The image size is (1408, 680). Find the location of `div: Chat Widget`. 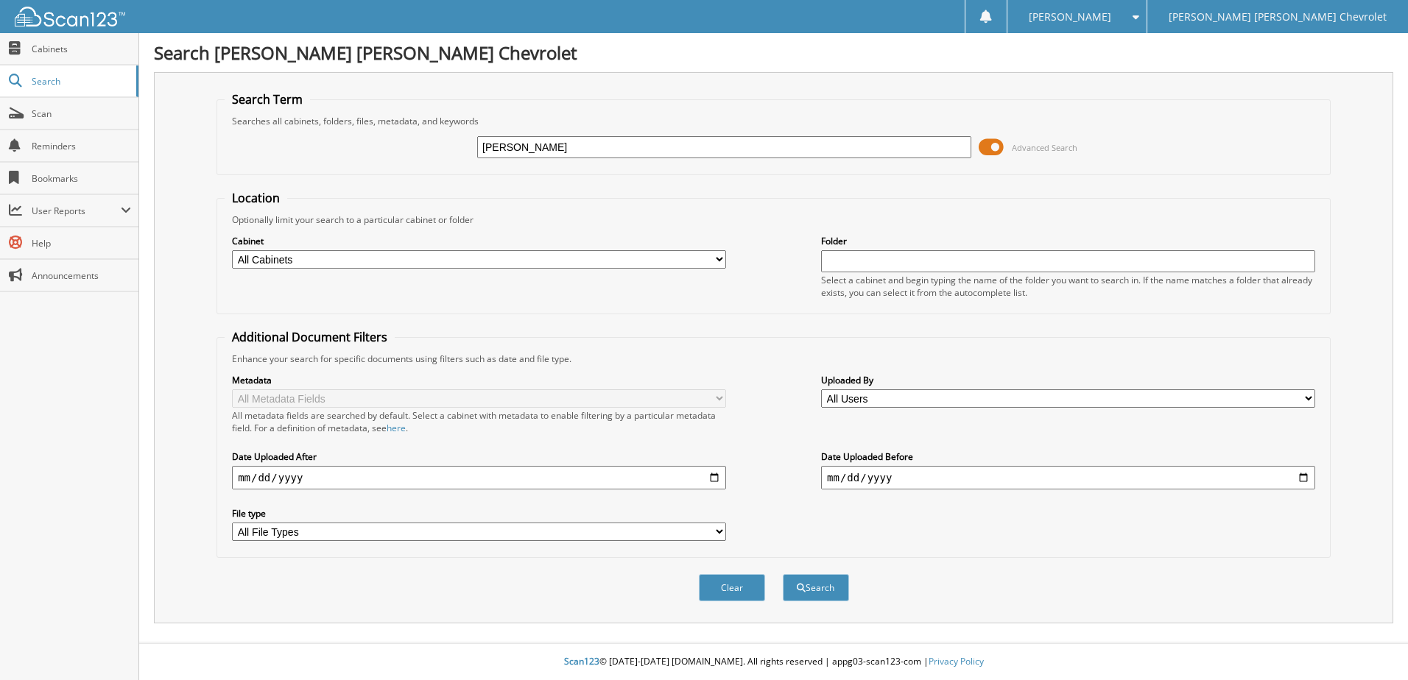

div: Chat Widget is located at coordinates (1371, 645).